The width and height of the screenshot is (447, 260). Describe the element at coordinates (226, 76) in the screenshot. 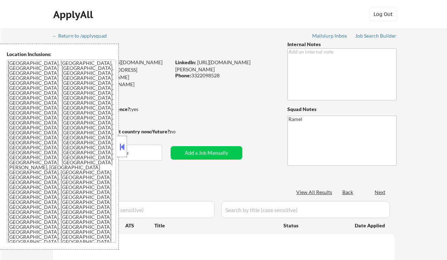

I see `div: 3322098528` at that location.